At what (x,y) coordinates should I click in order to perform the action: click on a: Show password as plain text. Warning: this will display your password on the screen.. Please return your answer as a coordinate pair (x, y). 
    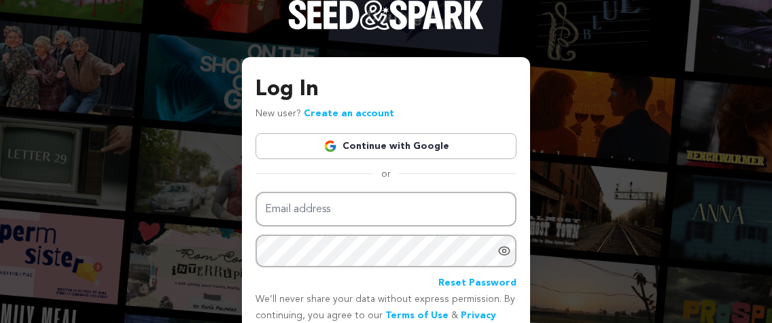
    Looking at the image, I should click on (505, 251).